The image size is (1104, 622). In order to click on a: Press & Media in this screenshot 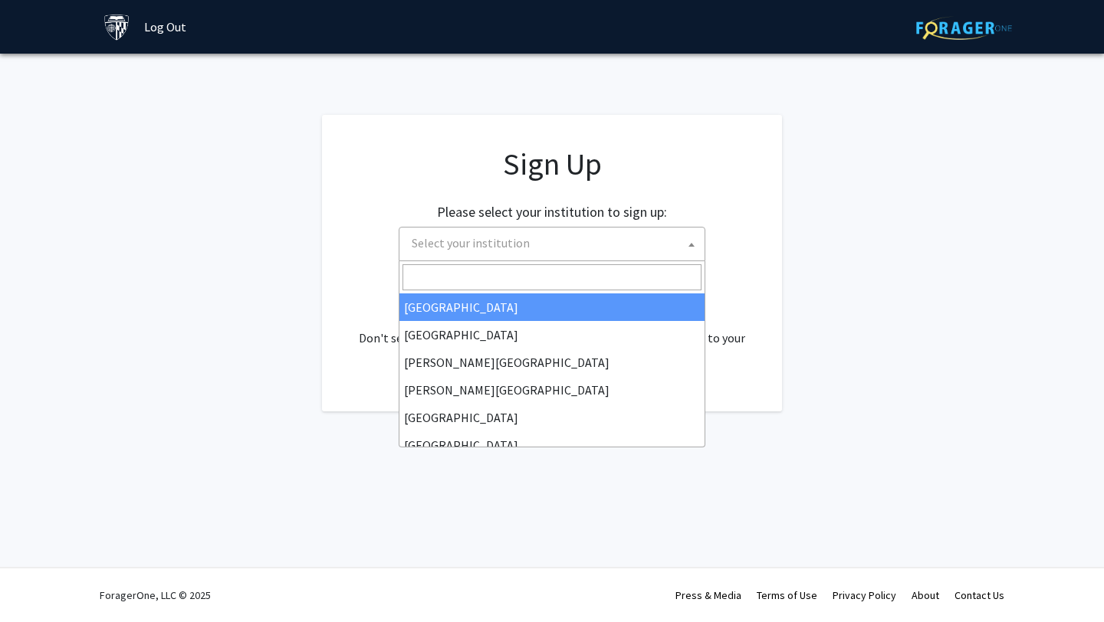, I will do `click(708, 595)`.